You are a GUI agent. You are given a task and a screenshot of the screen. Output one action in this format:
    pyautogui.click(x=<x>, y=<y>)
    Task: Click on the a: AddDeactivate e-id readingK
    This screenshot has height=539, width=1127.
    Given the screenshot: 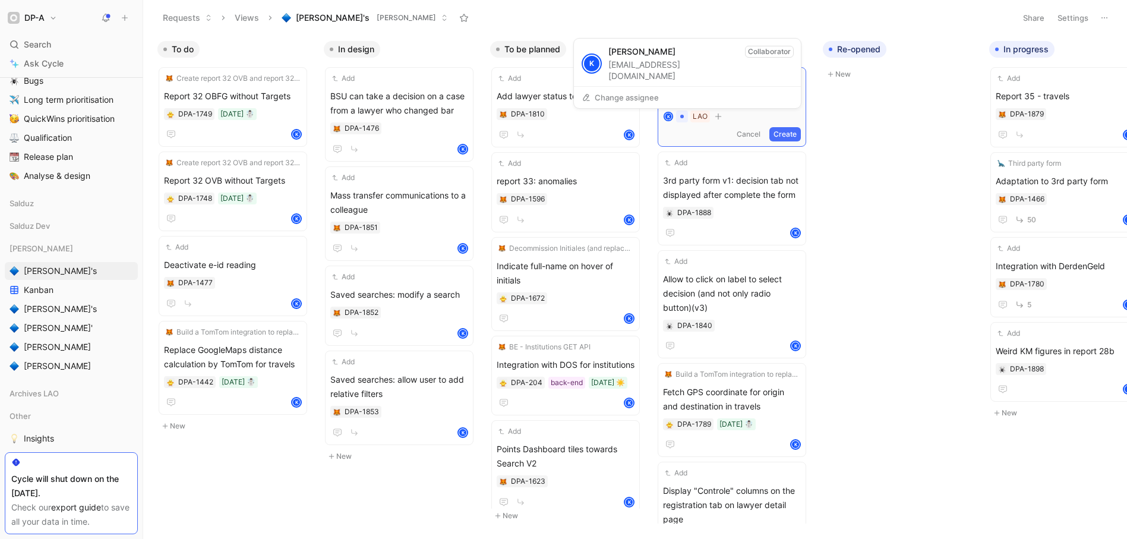 What is the action you would take?
    pyautogui.click(x=233, y=276)
    